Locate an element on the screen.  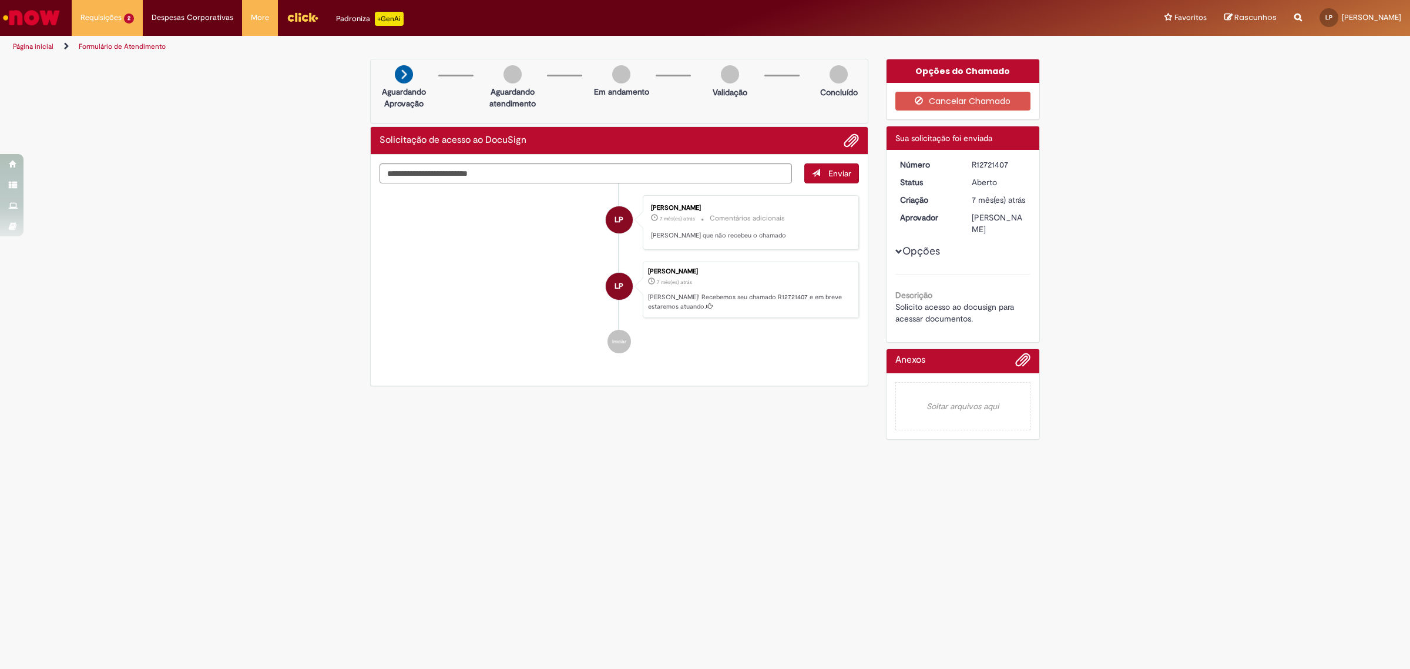
a: Rascunhos is located at coordinates (1250, 18).